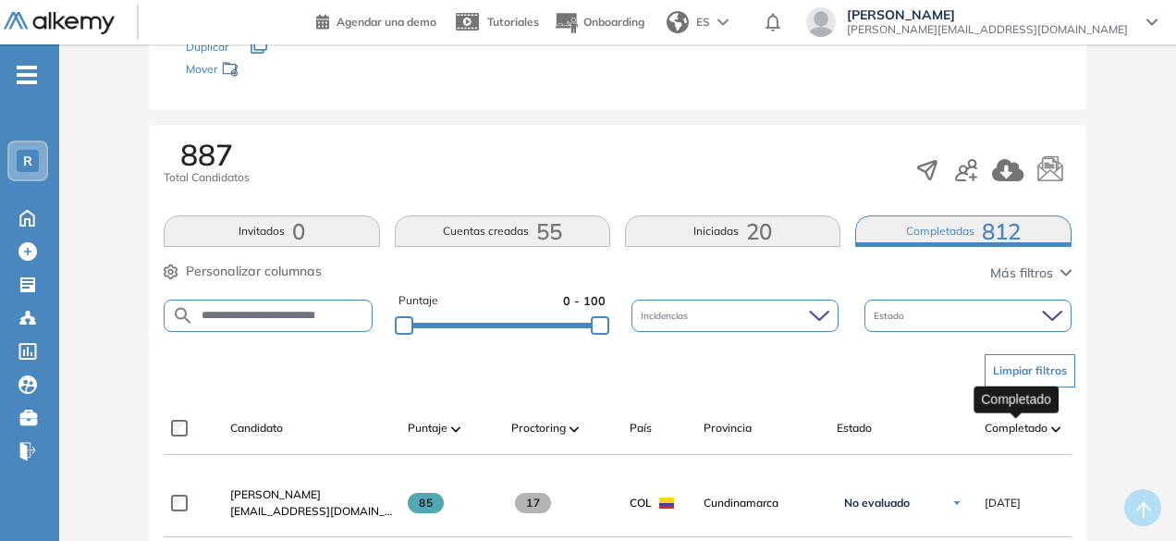 The image size is (1176, 541). Describe the element at coordinates (1031, 273) in the screenshot. I see `button: Más filtros` at that location.